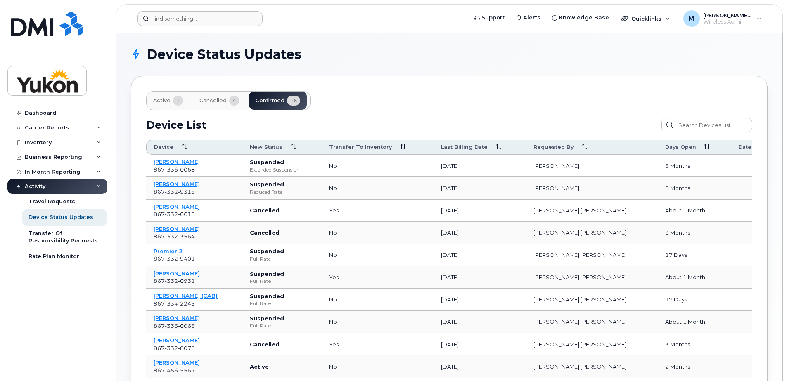  I want to click on span: Cancelled, so click(213, 101).